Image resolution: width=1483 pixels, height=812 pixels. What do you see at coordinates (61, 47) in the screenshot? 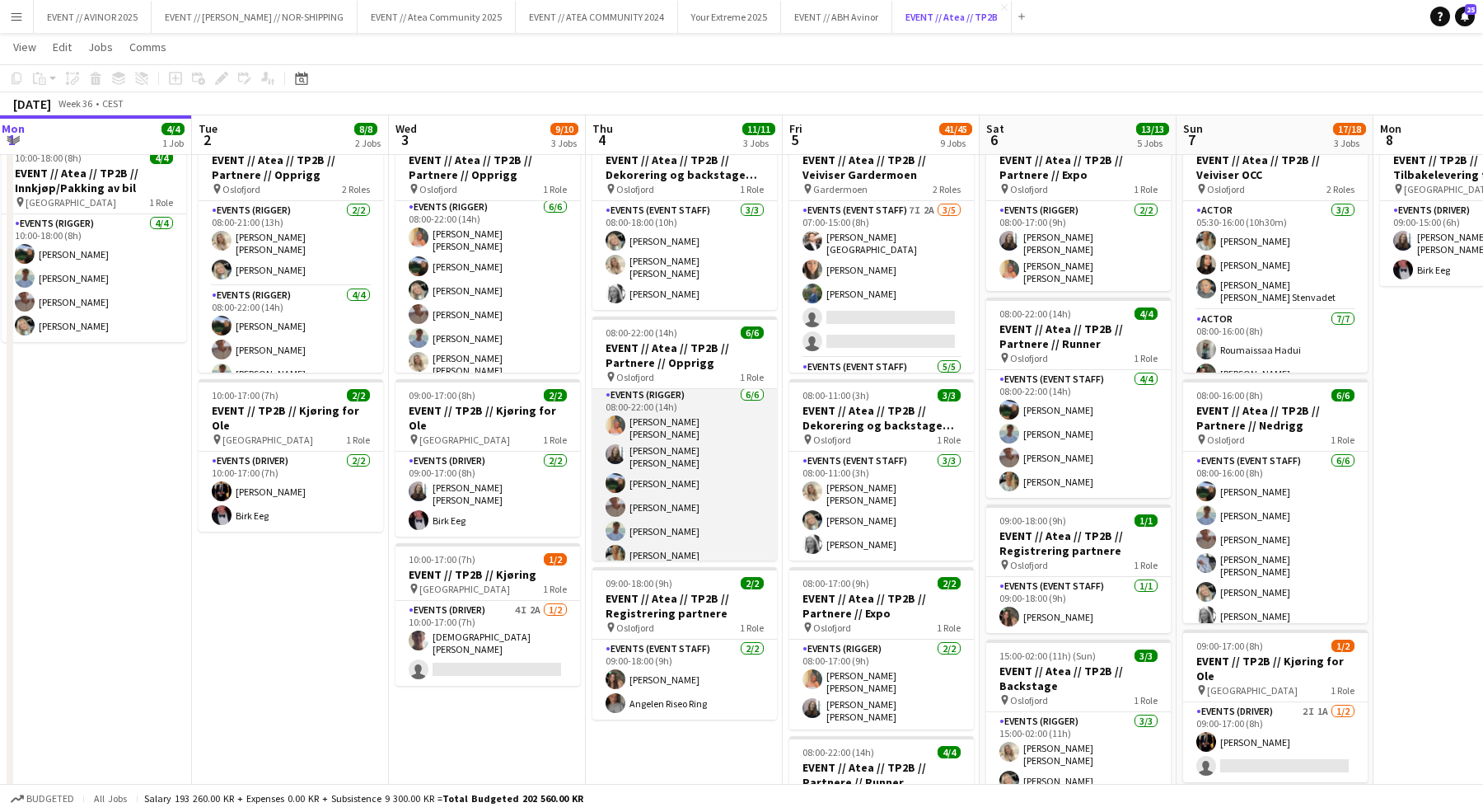
I see `span: Edit` at bounding box center [61, 47].